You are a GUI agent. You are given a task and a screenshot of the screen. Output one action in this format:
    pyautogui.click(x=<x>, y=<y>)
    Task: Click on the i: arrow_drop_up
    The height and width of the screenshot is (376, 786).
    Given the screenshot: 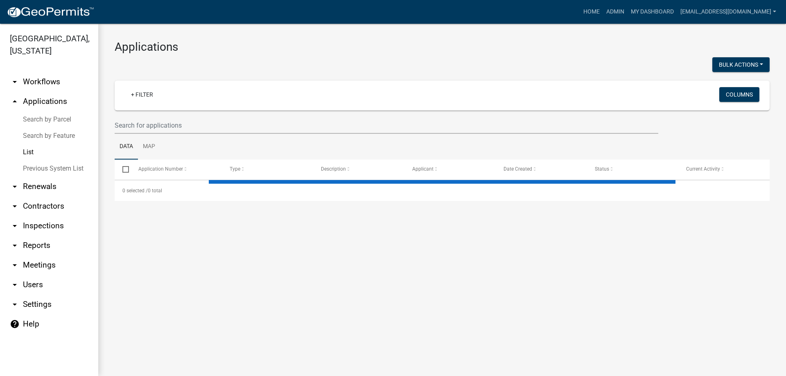 What is the action you would take?
    pyautogui.click(x=15, y=101)
    